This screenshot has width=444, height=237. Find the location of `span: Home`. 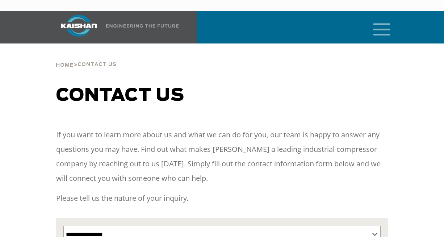

span: Home is located at coordinates (64, 65).